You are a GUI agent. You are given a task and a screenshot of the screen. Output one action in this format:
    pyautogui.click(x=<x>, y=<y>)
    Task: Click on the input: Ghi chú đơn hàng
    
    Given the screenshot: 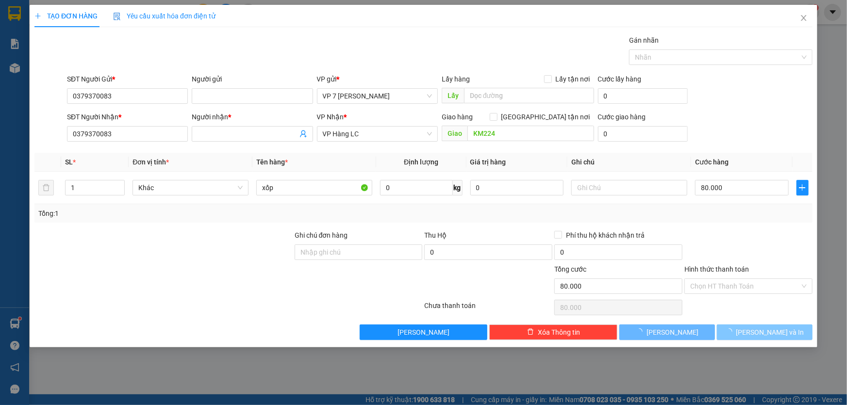 What is the action you would take?
    pyautogui.click(x=359, y=253)
    